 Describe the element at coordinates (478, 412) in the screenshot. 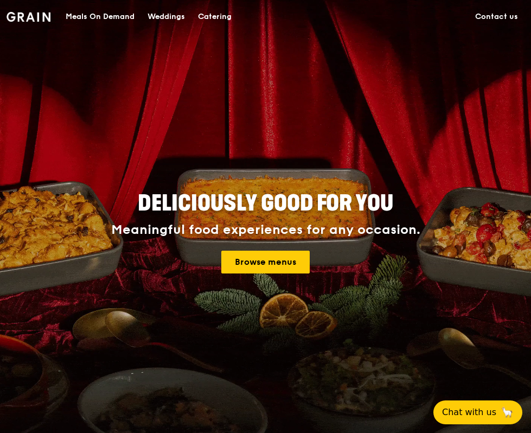

I see `button: Chat with us🦙` at that location.